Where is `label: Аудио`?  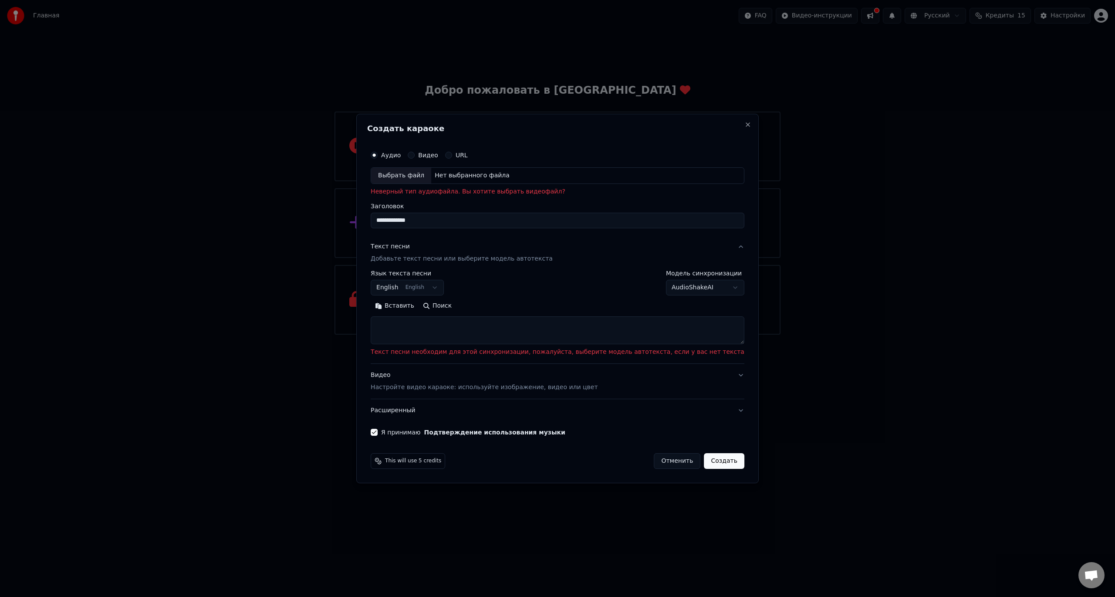
label: Аудио is located at coordinates (391, 155).